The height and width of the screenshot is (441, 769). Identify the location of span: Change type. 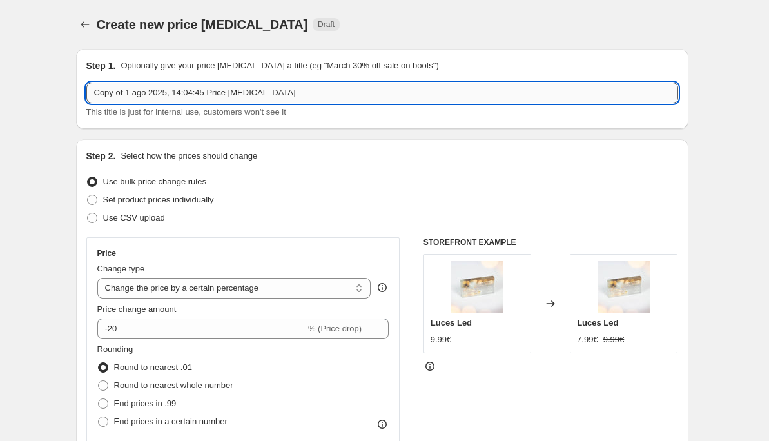
(121, 268).